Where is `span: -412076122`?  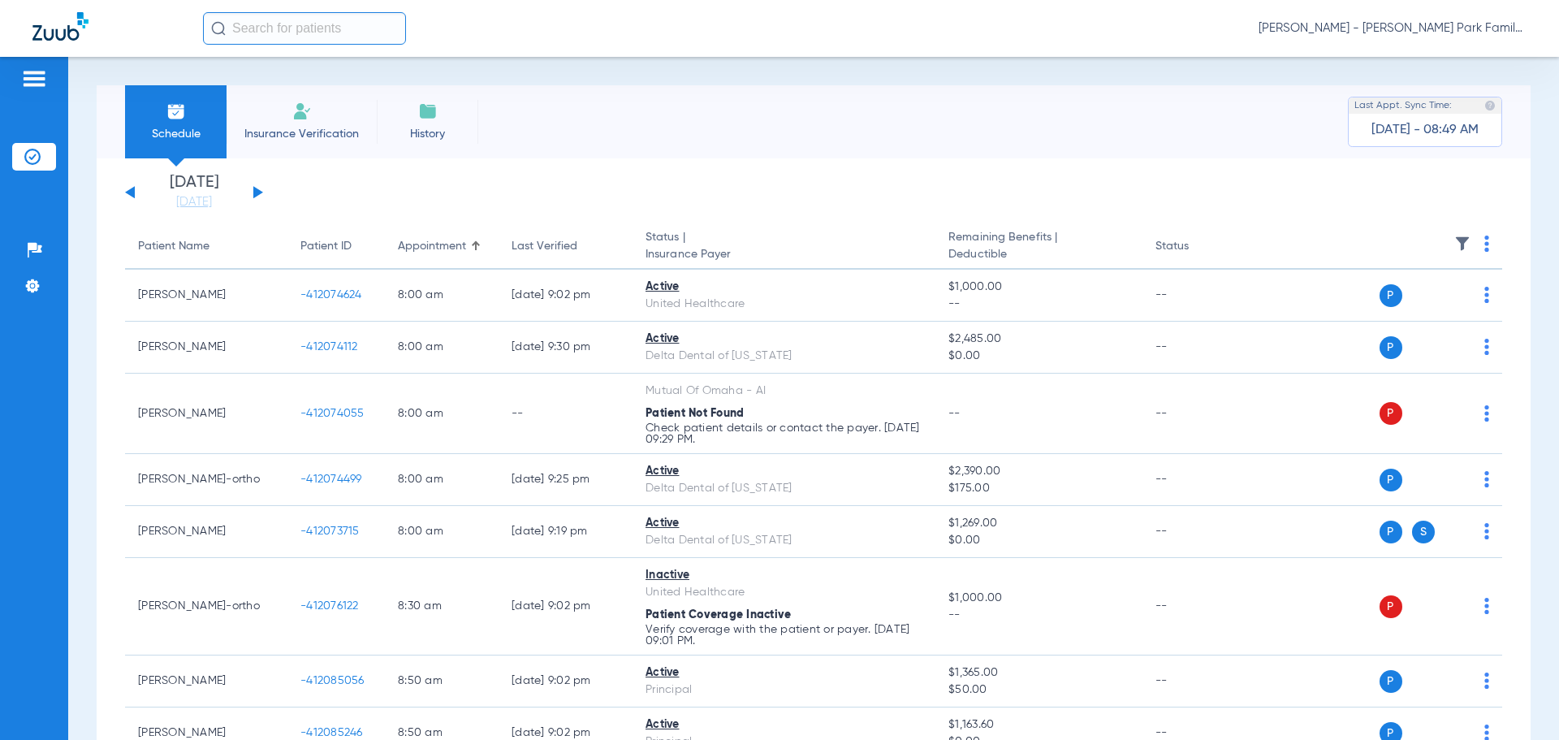
span: -412076122 is located at coordinates (330, 606).